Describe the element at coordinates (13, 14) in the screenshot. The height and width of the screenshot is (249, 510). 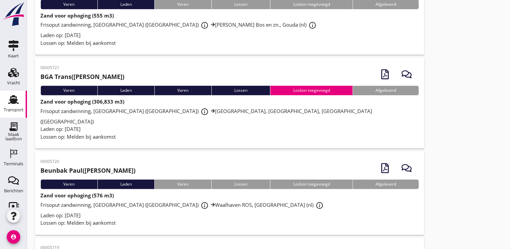
I see `img: logo-small.a267ee39.svg` at that location.